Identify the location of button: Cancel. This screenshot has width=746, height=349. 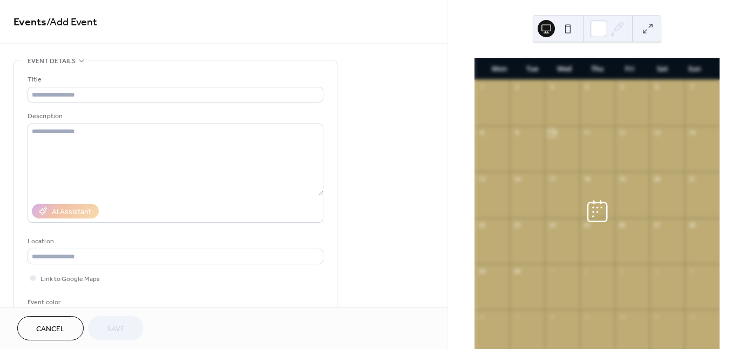
(50, 328).